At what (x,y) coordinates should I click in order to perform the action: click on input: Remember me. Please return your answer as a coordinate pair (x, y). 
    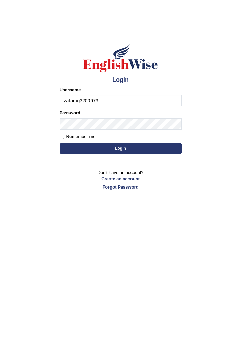
    Looking at the image, I should click on (62, 137).